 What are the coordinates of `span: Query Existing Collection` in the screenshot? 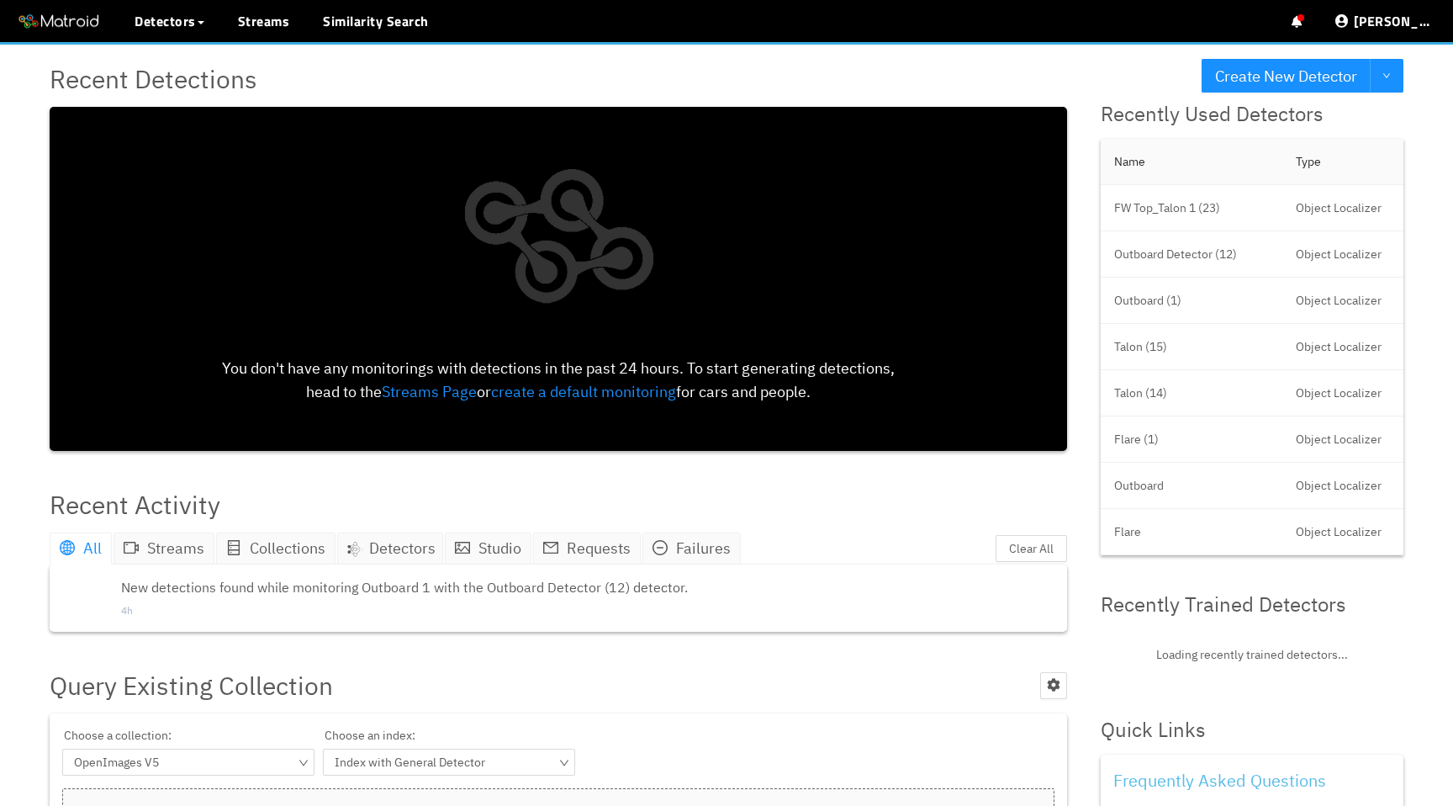 It's located at (191, 684).